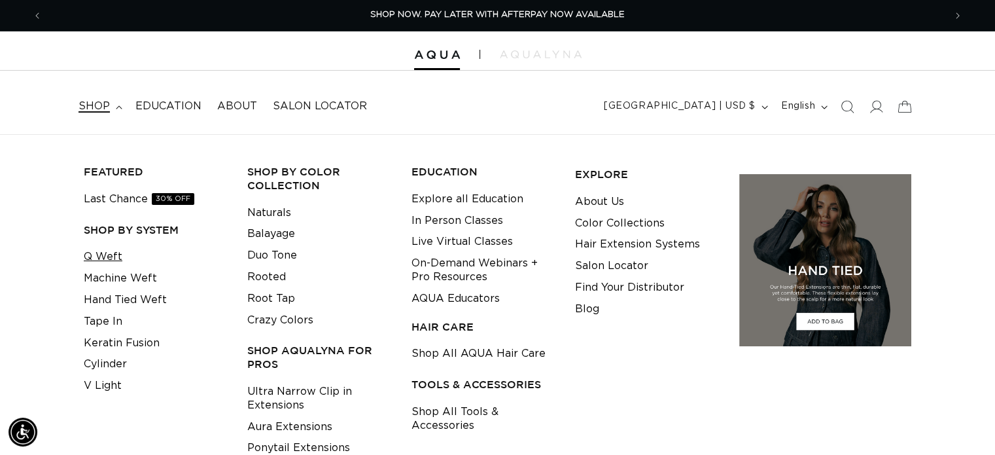  Describe the element at coordinates (168, 106) in the screenshot. I see `span: Education` at that location.